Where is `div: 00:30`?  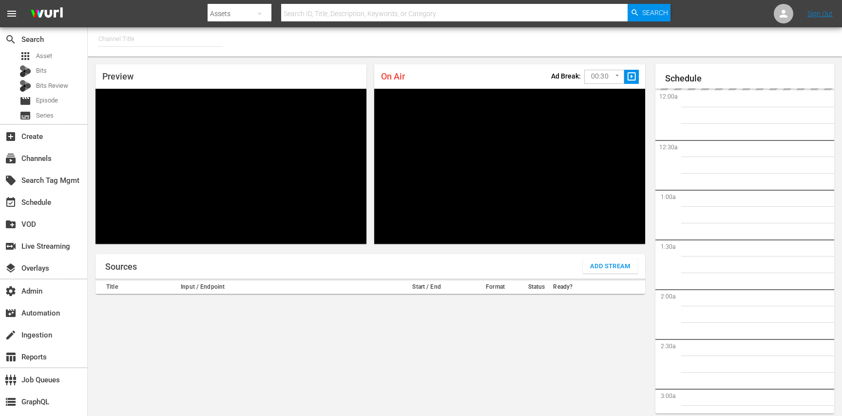 div: 00:30 is located at coordinates (605, 77).